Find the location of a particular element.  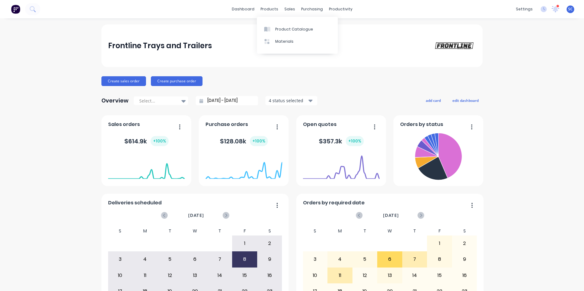

img: Factory is located at coordinates (16, 9).